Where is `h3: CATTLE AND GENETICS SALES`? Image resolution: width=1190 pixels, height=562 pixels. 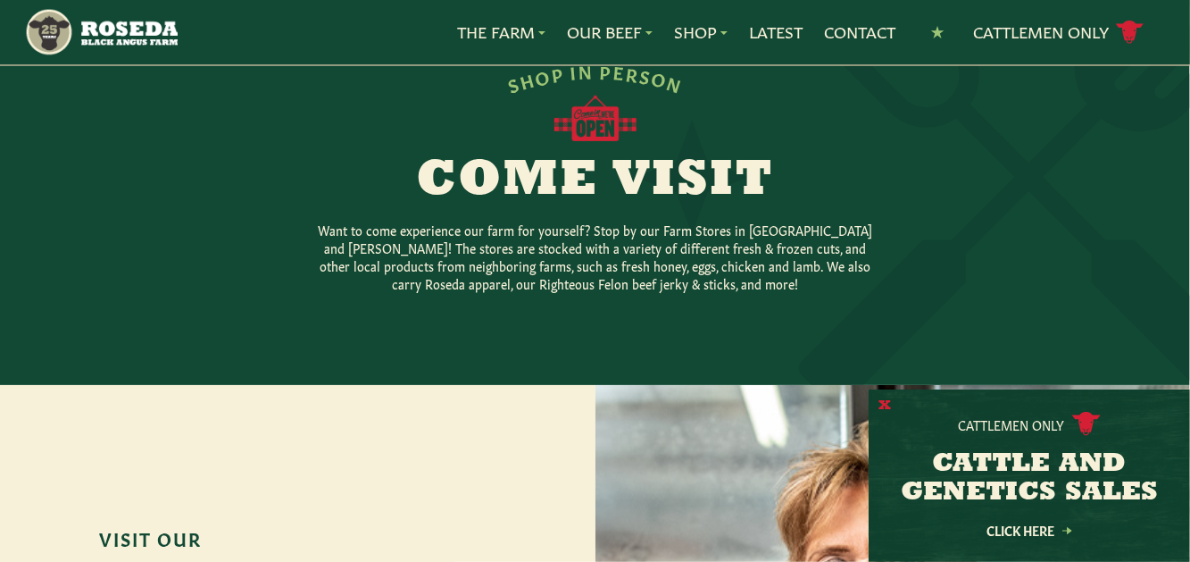
h3: CATTLE AND GENETICS SALES is located at coordinates (1029, 479).